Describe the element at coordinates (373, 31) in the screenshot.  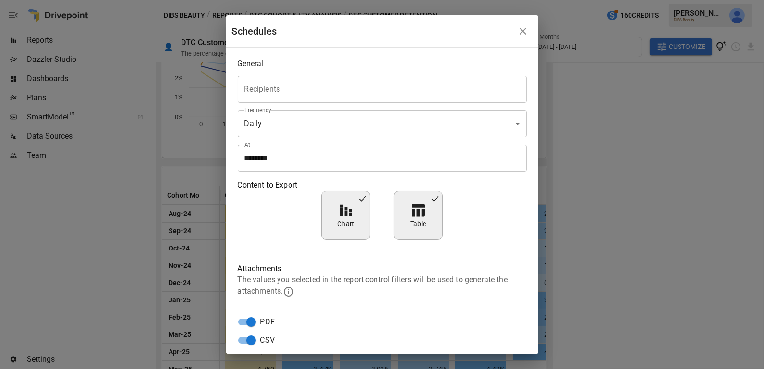
I see `div: Schedules` at that location.